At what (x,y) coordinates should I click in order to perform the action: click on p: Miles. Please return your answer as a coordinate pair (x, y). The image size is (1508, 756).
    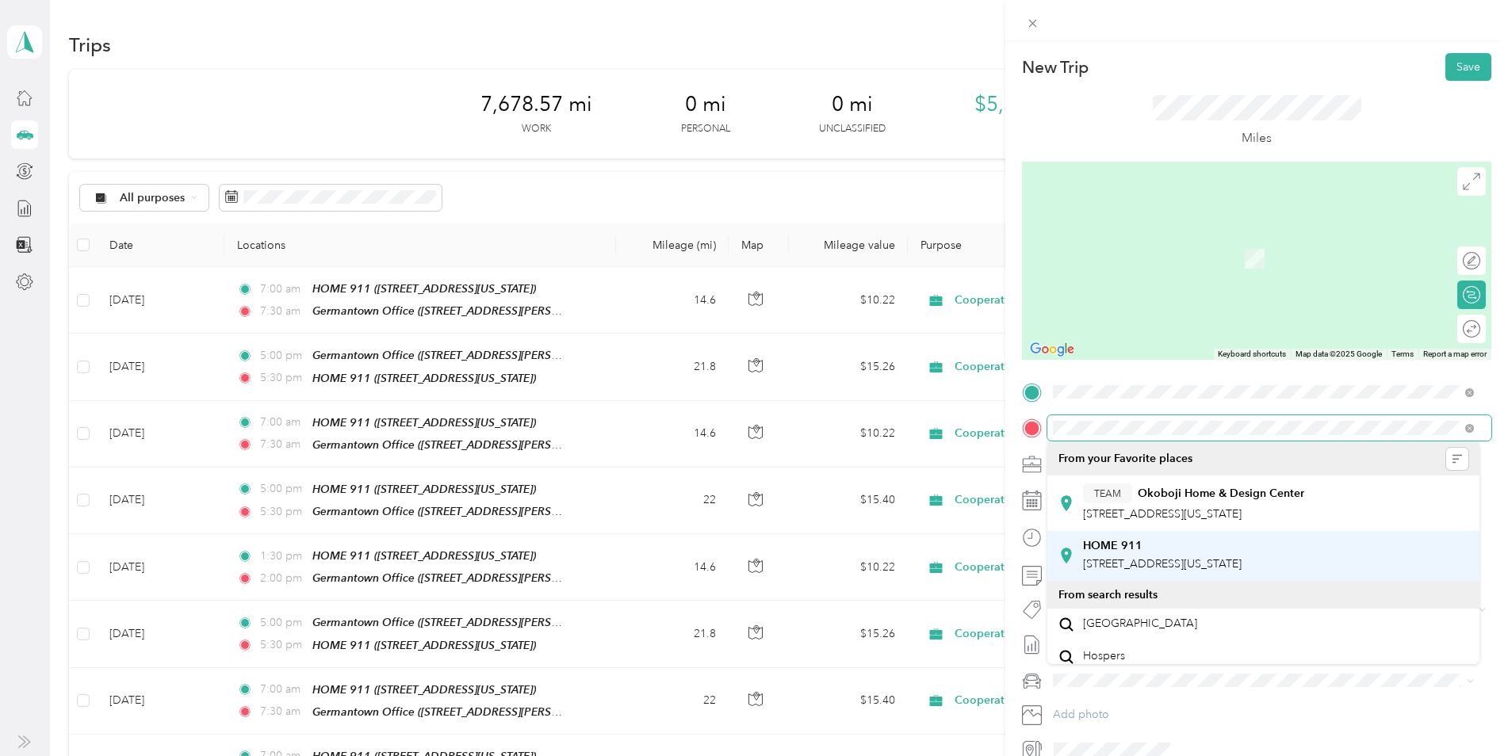
    Looking at the image, I should click on (1257, 138).